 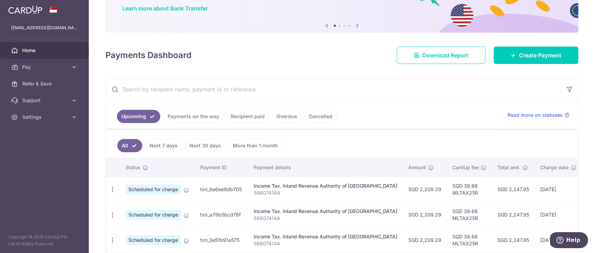 What do you see at coordinates (535, 115) in the screenshot?
I see `span: Read more on statuses` at bounding box center [535, 115].